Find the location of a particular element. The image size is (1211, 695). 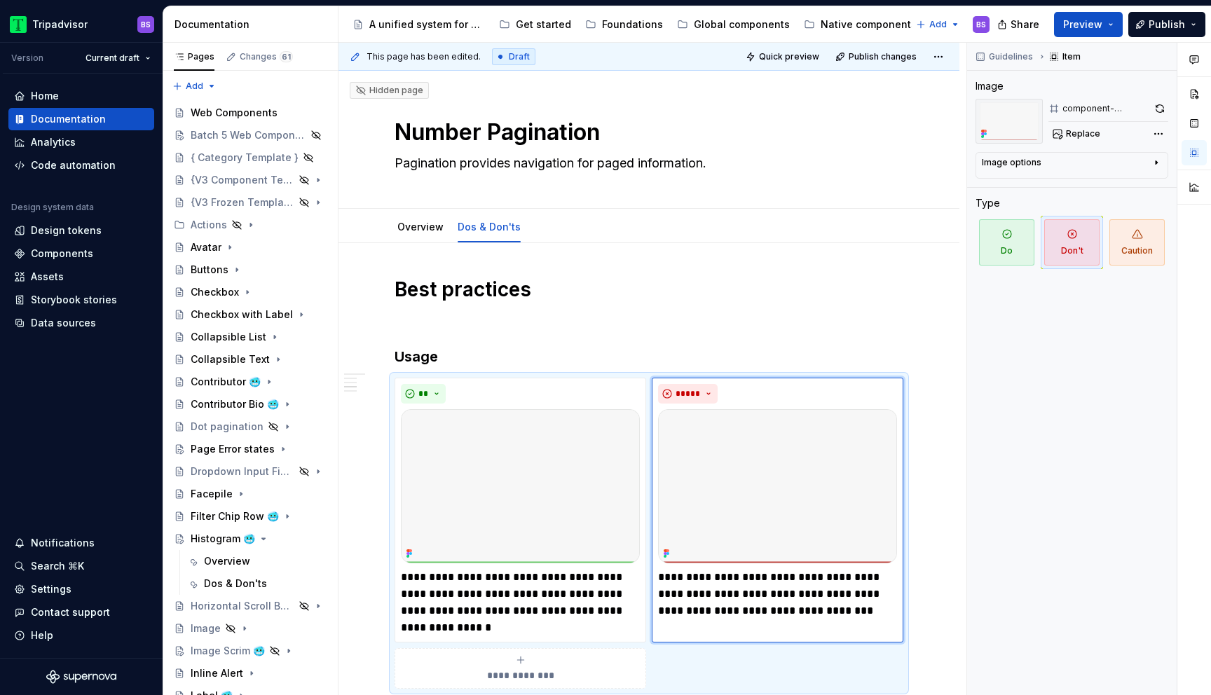

a: Assets is located at coordinates (81, 277).